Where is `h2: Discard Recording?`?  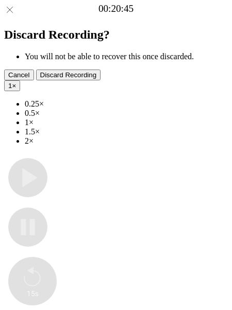
h2: Discard Recording? is located at coordinates (116, 35).